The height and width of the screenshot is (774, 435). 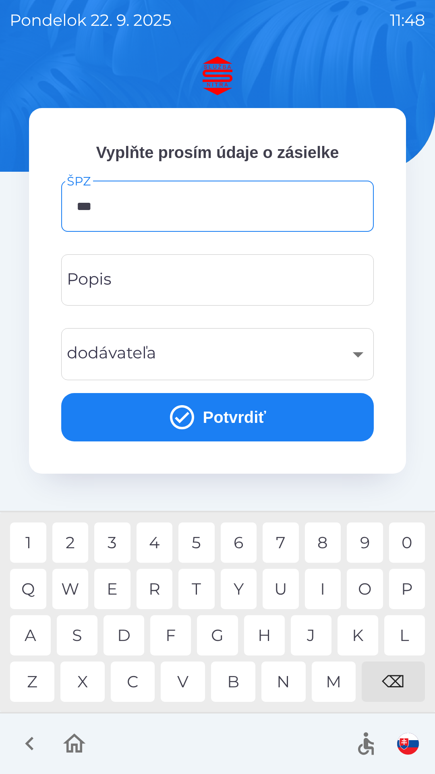 I want to click on label: ŠPZ, so click(x=79, y=181).